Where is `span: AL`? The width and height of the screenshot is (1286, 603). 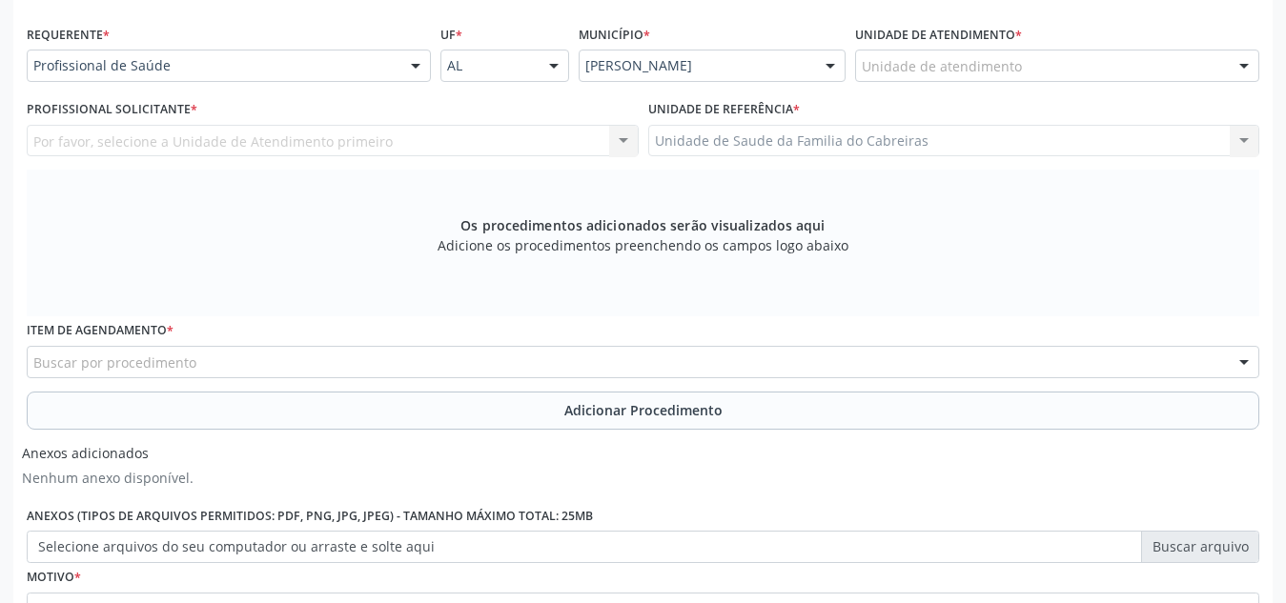 span: AL is located at coordinates (488, 66).